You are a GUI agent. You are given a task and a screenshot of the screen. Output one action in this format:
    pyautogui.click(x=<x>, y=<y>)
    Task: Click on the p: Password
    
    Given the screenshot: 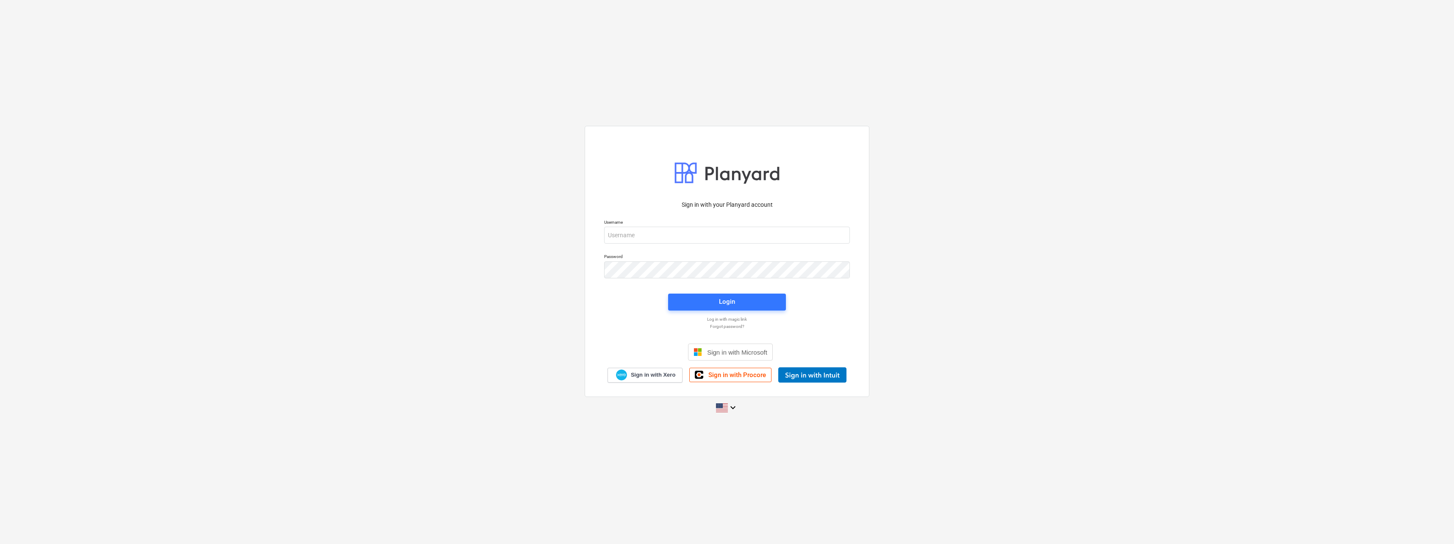 What is the action you would take?
    pyautogui.click(x=727, y=257)
    